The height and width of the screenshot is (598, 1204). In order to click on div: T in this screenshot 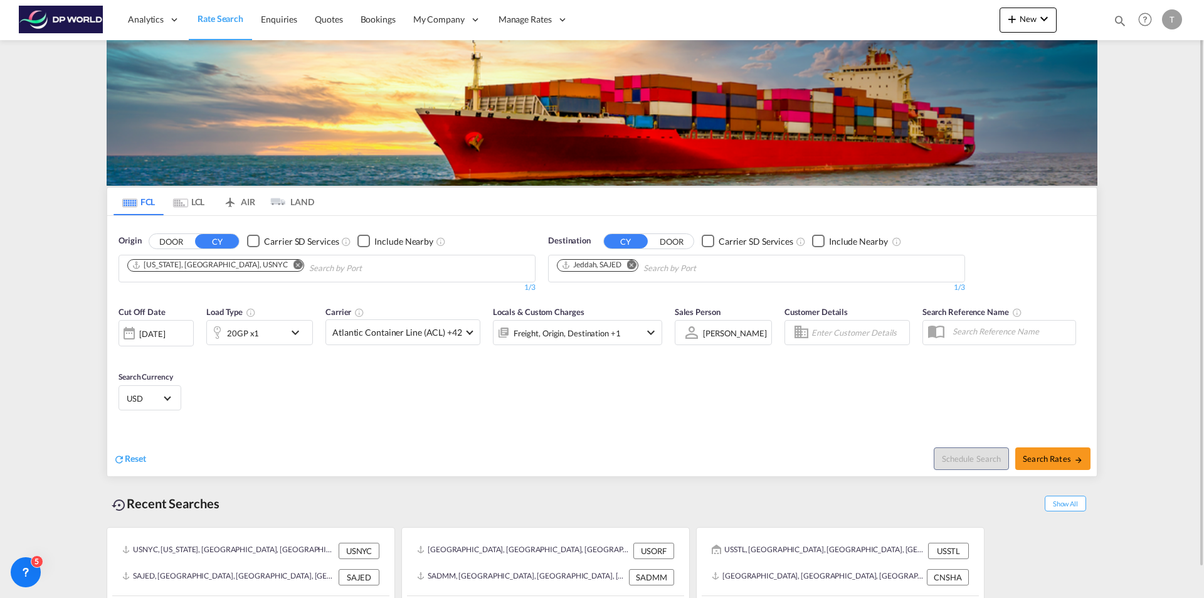, I will do `click(1172, 19)`.